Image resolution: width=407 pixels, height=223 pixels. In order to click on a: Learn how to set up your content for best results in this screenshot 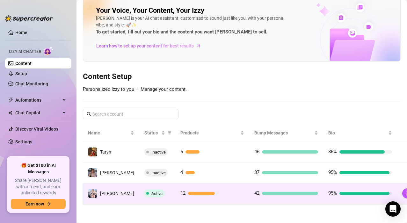, I will do `click(151, 46)`.